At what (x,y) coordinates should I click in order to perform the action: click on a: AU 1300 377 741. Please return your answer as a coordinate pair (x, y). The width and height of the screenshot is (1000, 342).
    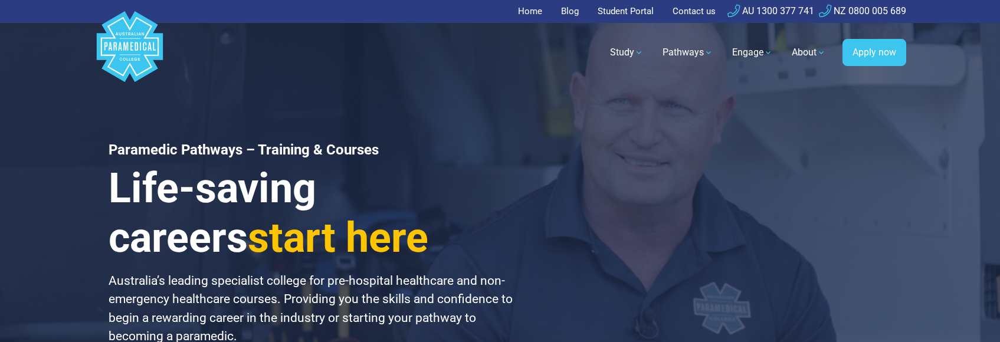
    Looking at the image, I should click on (770, 11).